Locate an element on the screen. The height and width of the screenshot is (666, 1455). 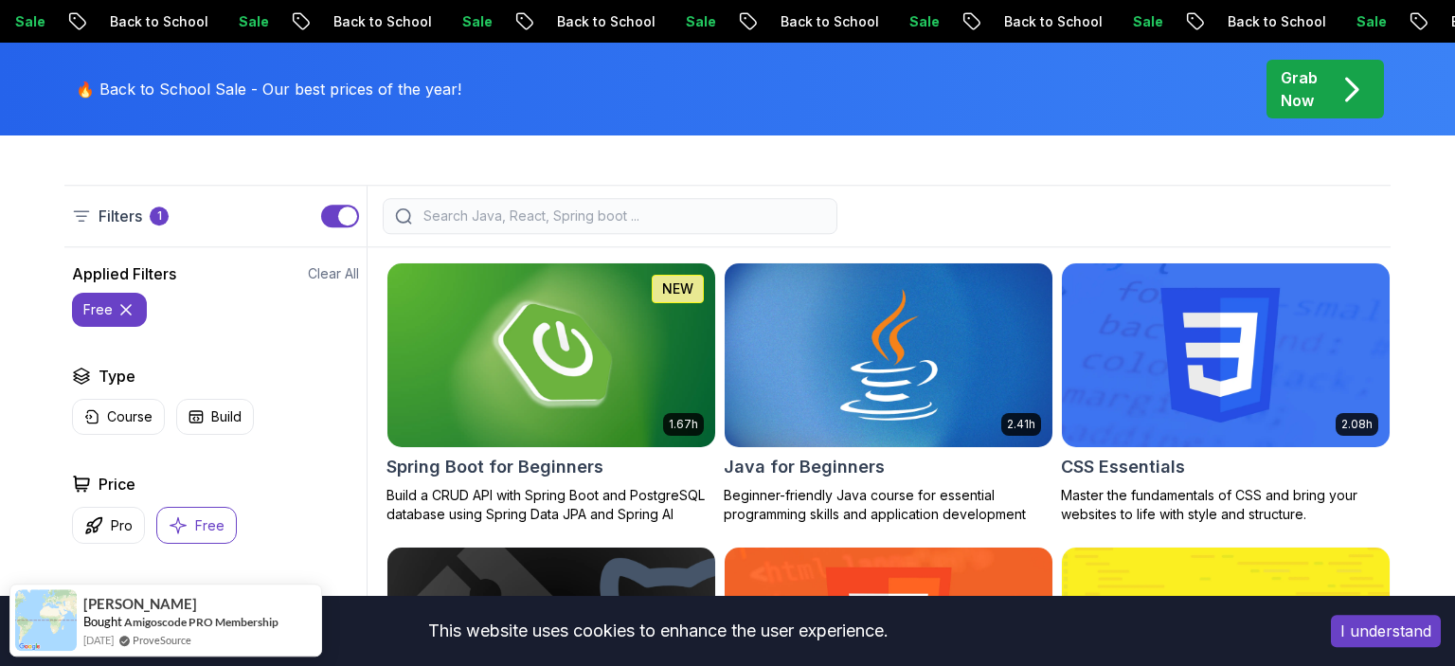
a: ProveSource is located at coordinates (162, 639).